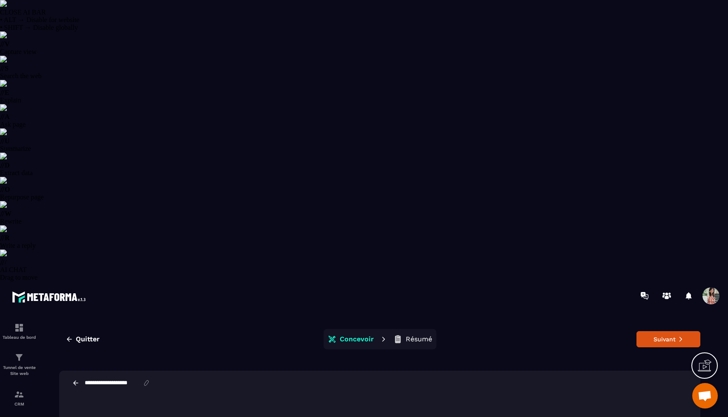  What do you see at coordinates (88, 340) in the screenshot?
I see `span: Quitter` at bounding box center [88, 340].